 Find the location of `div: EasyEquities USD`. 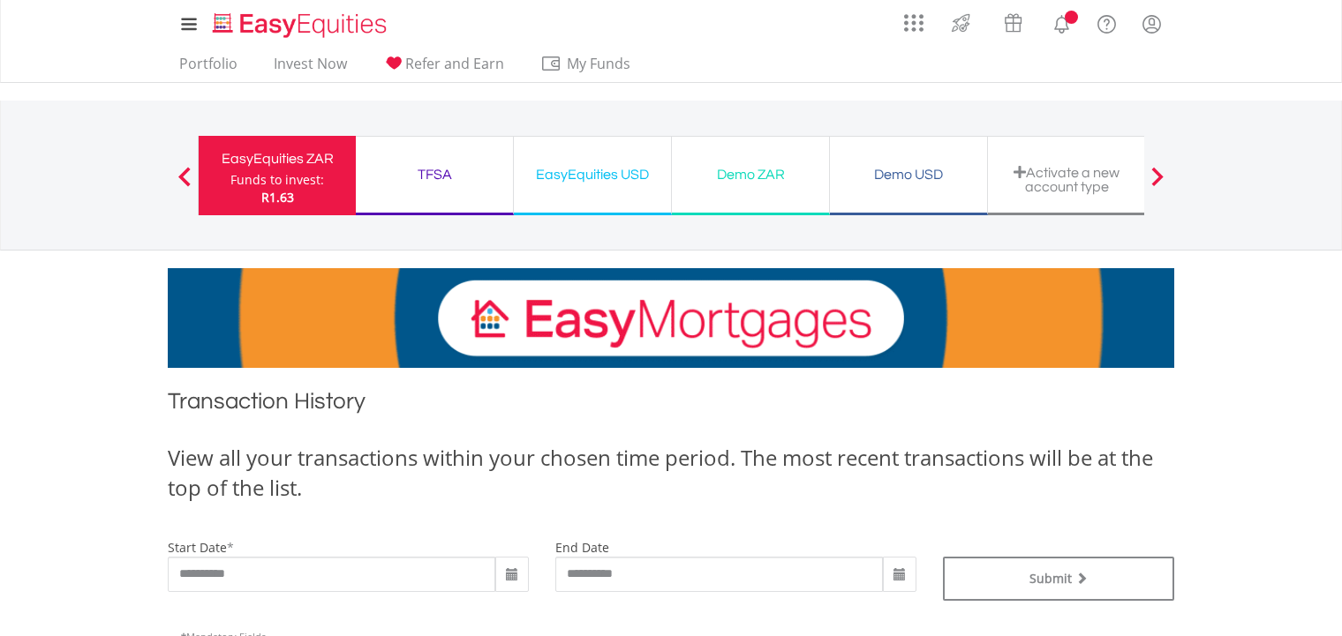

div: EasyEquities USD is located at coordinates (592, 175).